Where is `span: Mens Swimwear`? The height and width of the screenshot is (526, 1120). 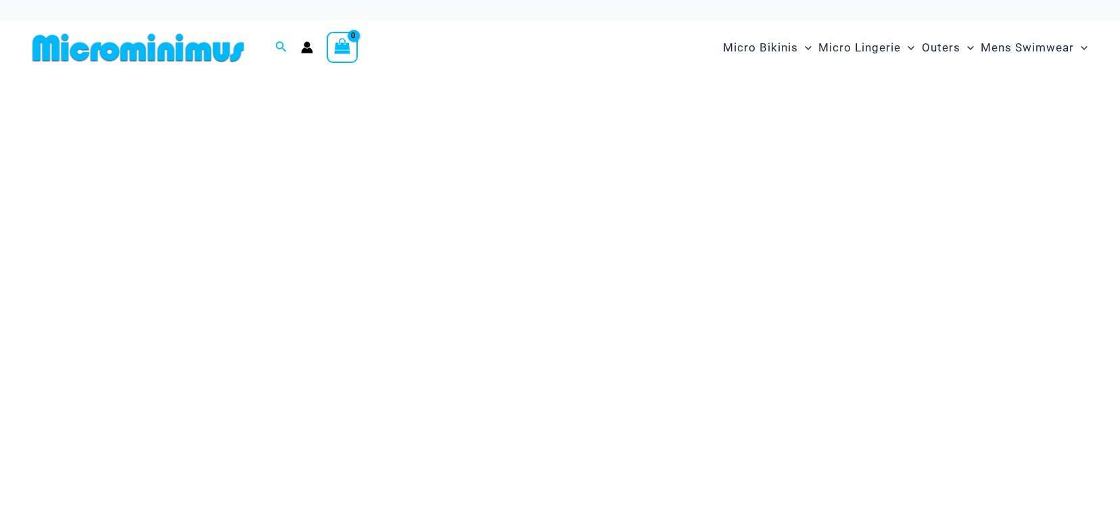 span: Mens Swimwear is located at coordinates (1028, 47).